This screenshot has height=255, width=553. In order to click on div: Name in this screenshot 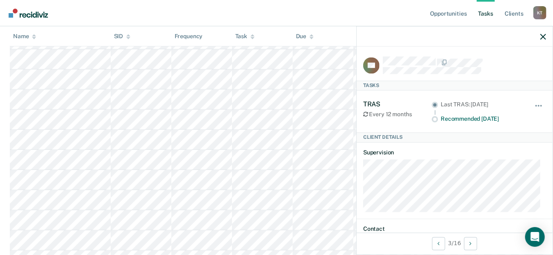, I will do `click(25, 36)`.